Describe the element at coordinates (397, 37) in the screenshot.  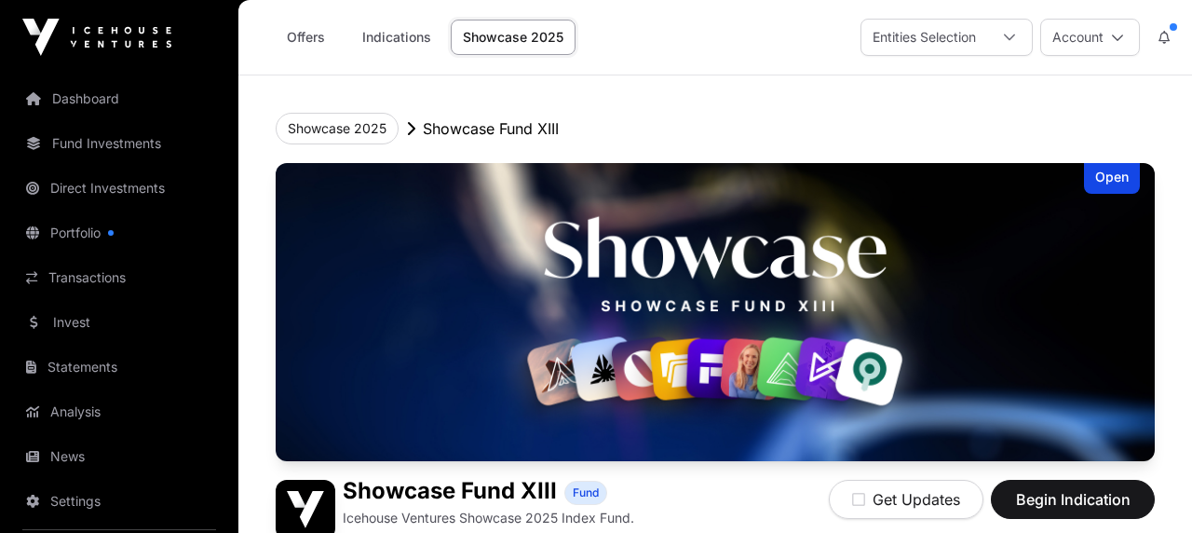
I see `a: Indications` at that location.